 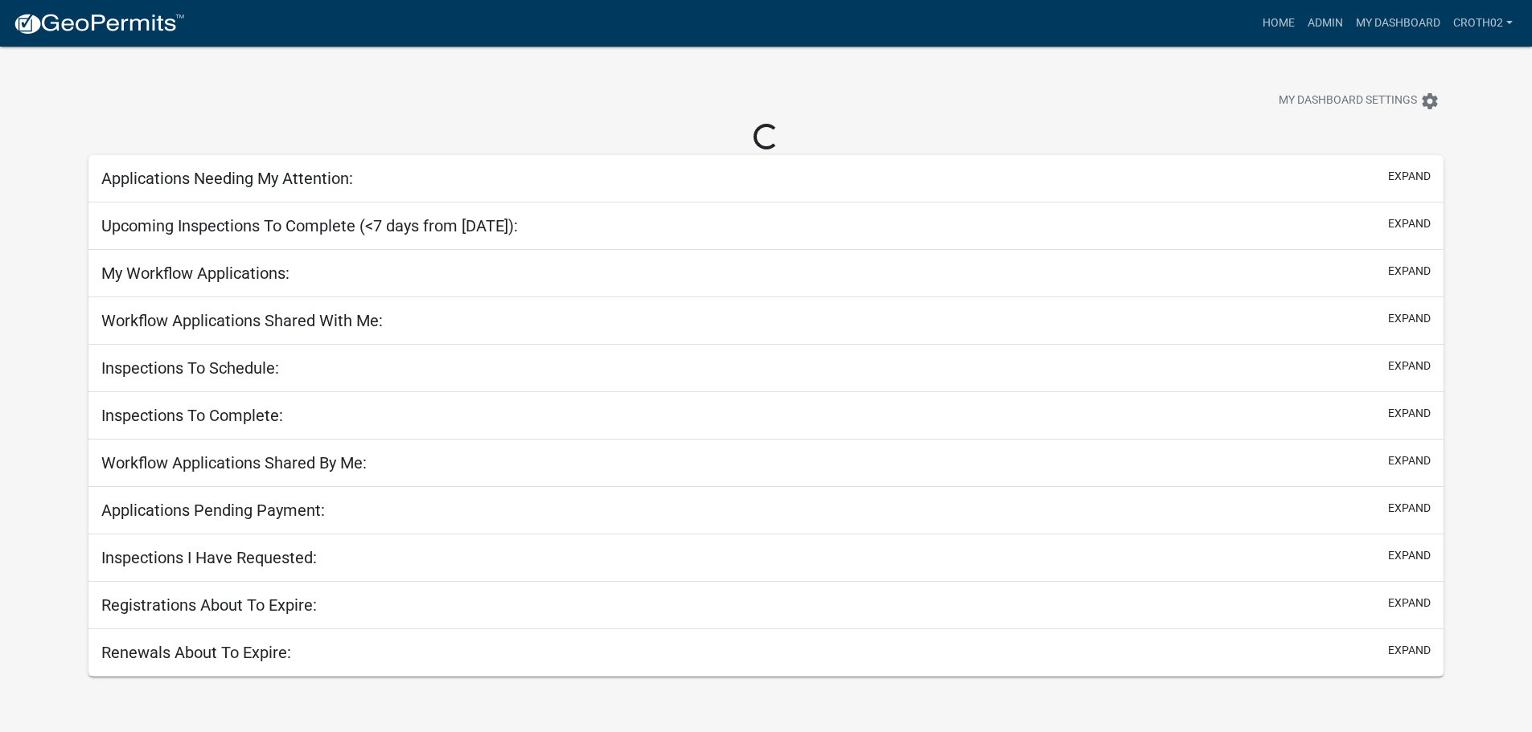 What do you see at coordinates (242, 321) in the screenshot?
I see `h5: Workflow Applications Shared With Me:` at bounding box center [242, 321].